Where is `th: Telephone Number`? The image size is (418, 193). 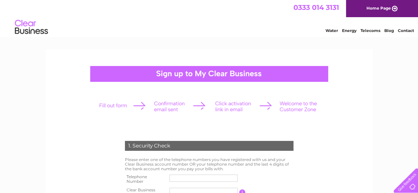
th: Telephone Number is located at coordinates (146, 179).